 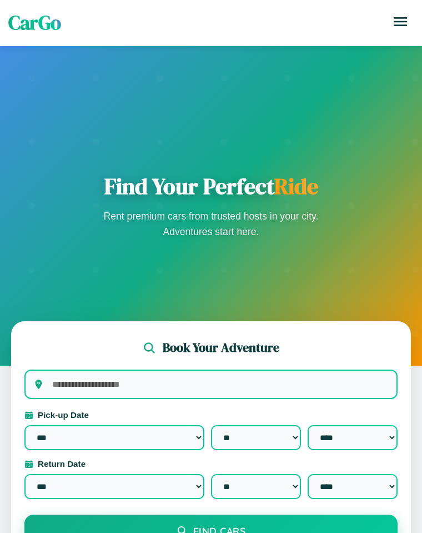 I want to click on label: Pick-up Date, so click(x=211, y=415).